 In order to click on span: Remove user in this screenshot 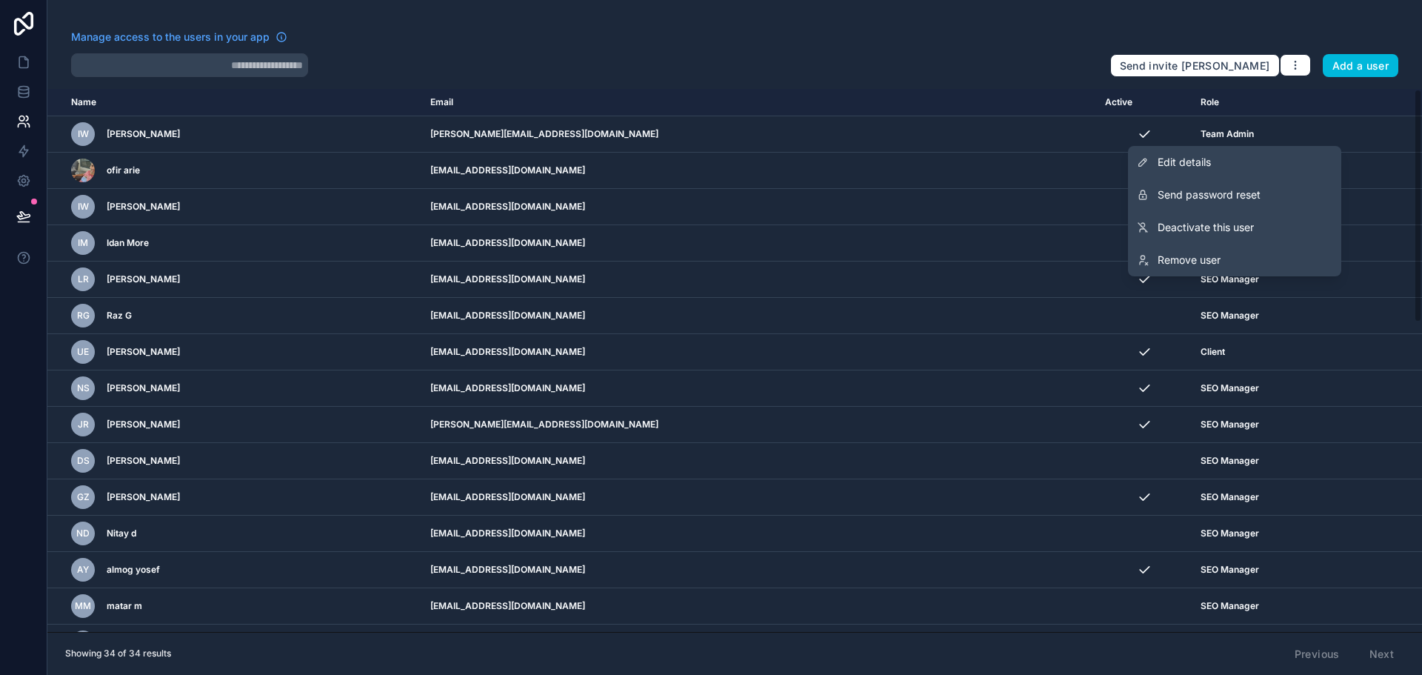, I will do `click(1189, 260)`.